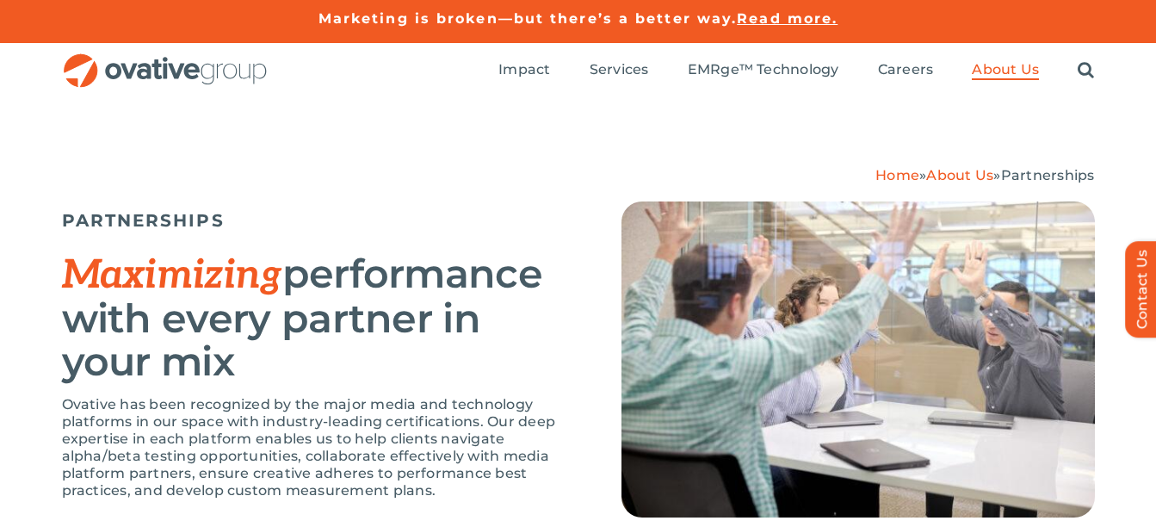 Image resolution: width=1156 pixels, height=527 pixels. Describe the element at coordinates (763, 70) in the screenshot. I see `span: EMRge™ Technology` at that location.